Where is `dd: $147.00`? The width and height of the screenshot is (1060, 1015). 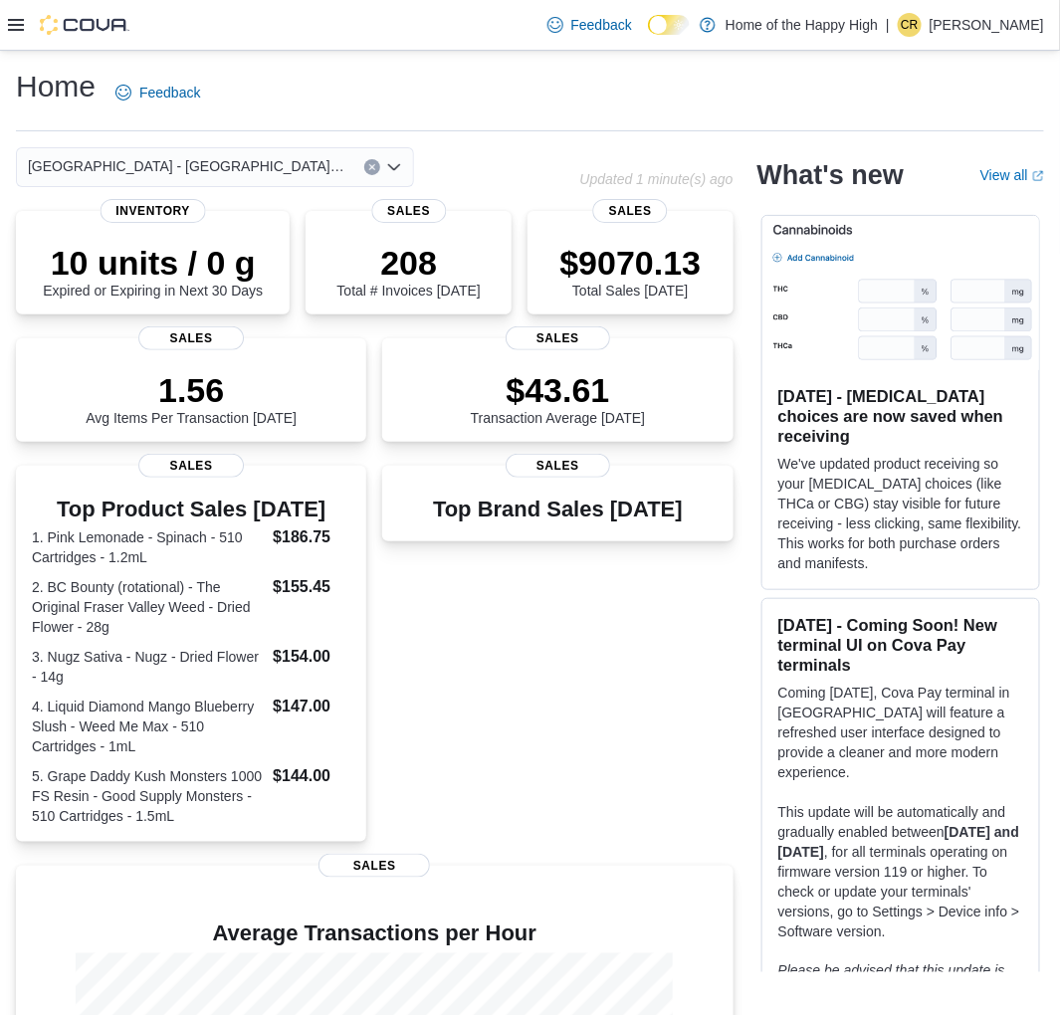 dd: $147.00 is located at coordinates (311, 707).